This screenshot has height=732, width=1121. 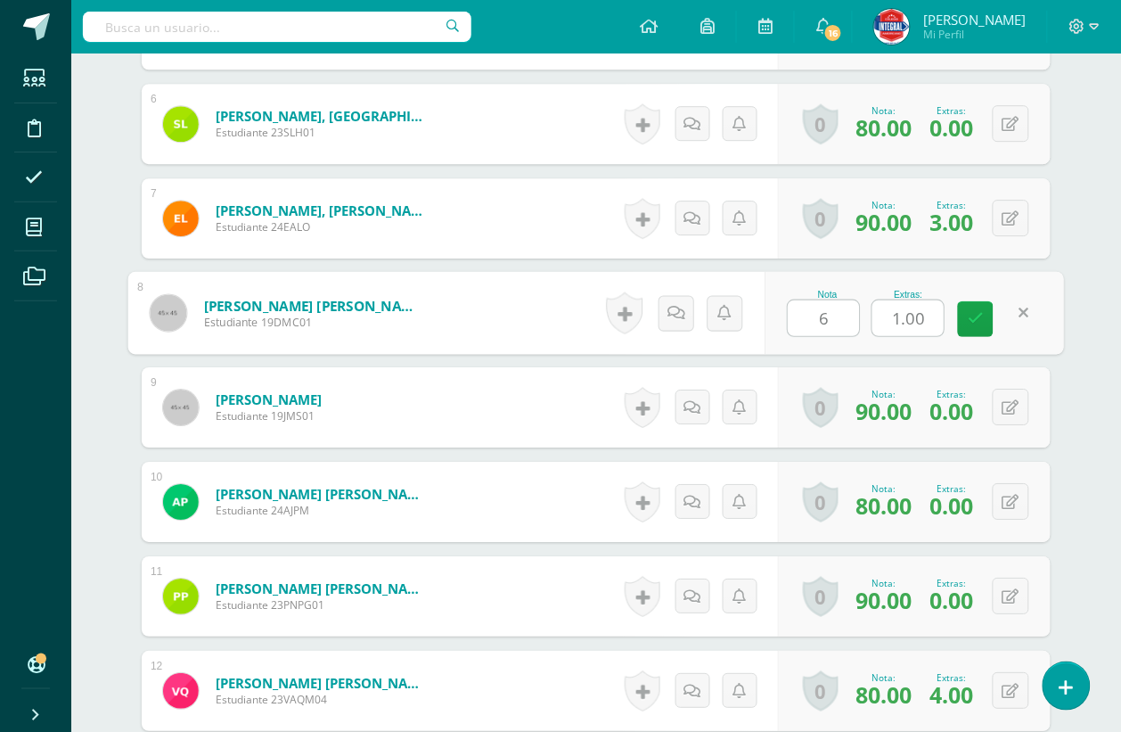 I want to click on span: Estudiante 23PNPG01, so click(x=323, y=604).